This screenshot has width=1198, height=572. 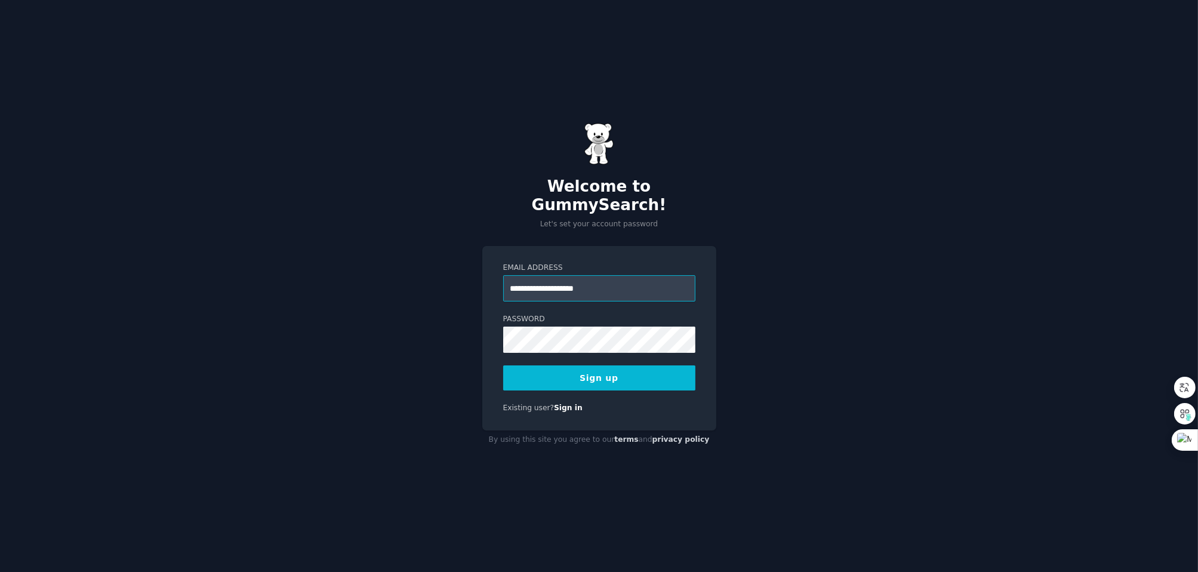 What do you see at coordinates (599, 378) in the screenshot?
I see `button: Sign up` at bounding box center [599, 378].